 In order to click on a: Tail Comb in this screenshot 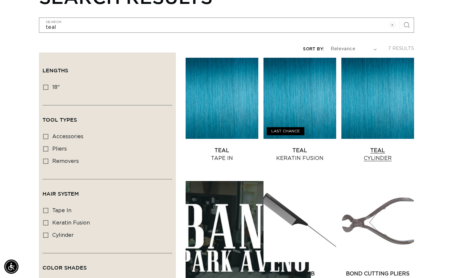, I will do `click(300, 274)`.